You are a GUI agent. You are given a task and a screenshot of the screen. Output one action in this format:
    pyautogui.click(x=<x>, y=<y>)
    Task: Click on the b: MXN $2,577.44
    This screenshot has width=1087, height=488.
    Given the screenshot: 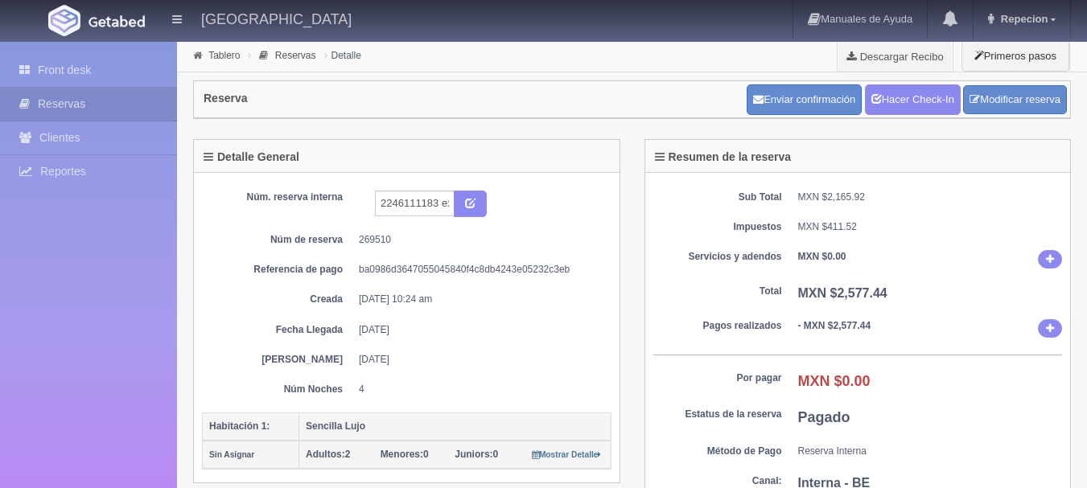 What is the action you would take?
    pyautogui.click(x=842, y=293)
    